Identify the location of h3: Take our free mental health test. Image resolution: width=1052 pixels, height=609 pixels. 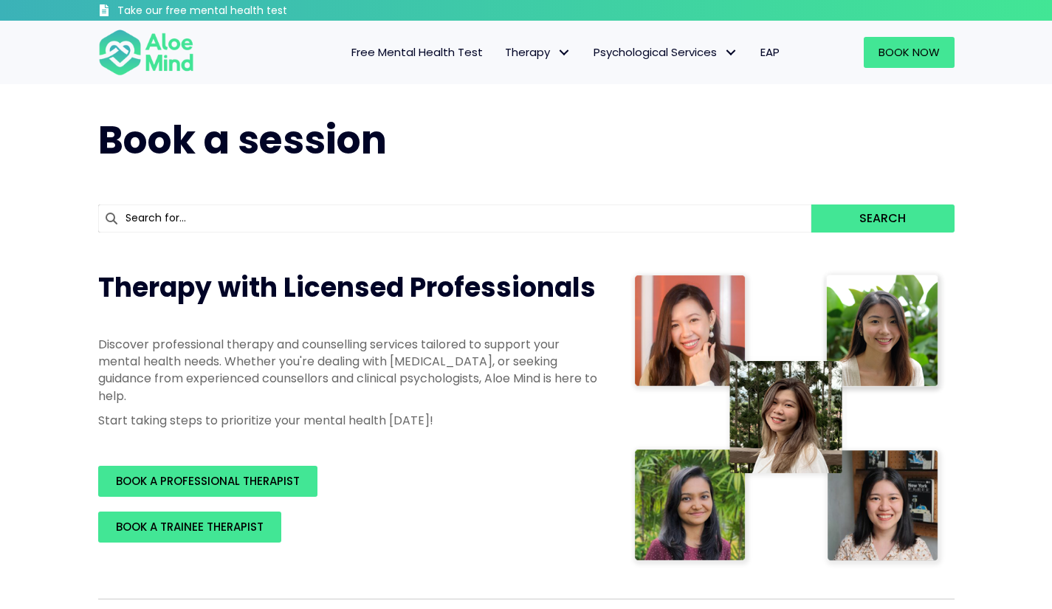
(241, 11).